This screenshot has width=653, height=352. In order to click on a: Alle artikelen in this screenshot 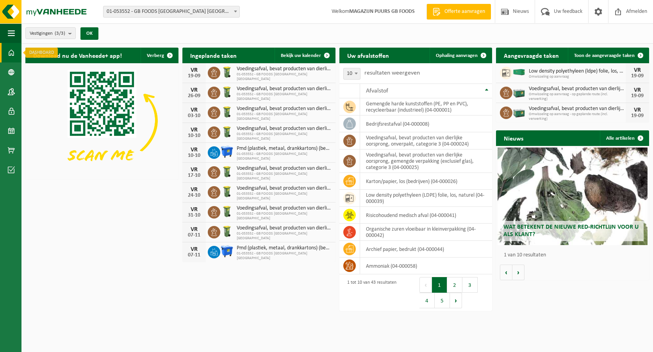, I will do `click(624, 138)`.